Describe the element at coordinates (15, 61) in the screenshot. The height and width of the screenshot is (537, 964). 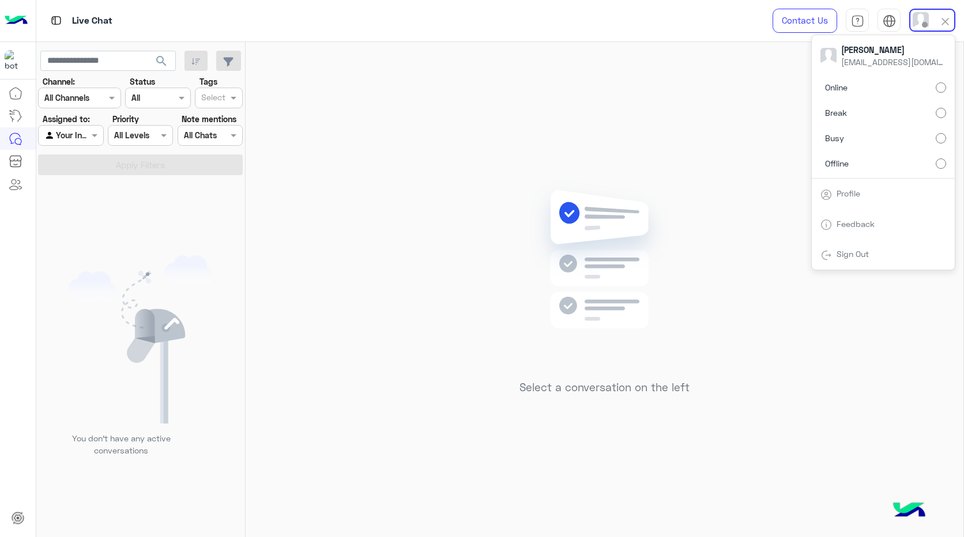
I see `img: 322208621163248` at that location.